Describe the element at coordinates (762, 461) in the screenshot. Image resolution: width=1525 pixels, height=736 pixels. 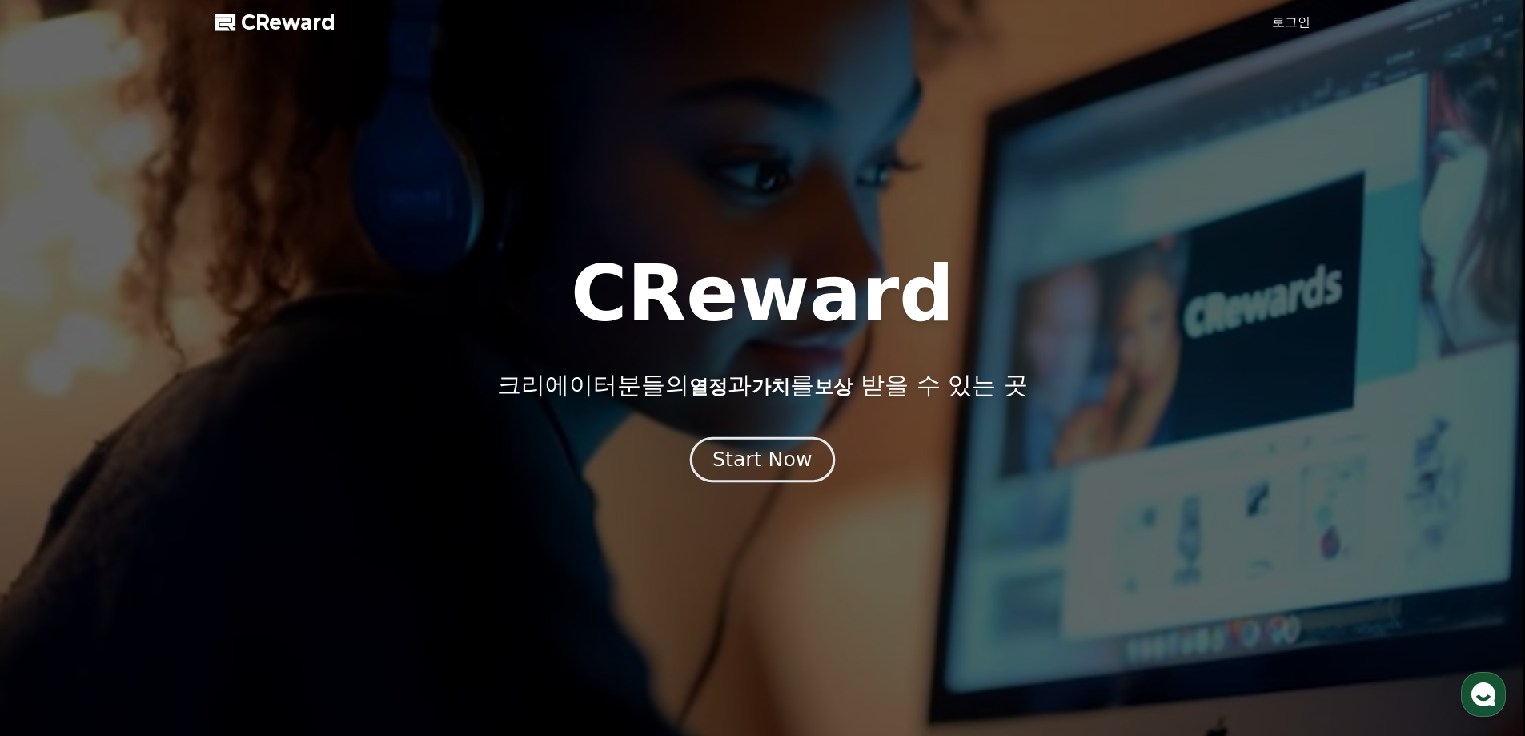
I see `a: Start Now` at that location.